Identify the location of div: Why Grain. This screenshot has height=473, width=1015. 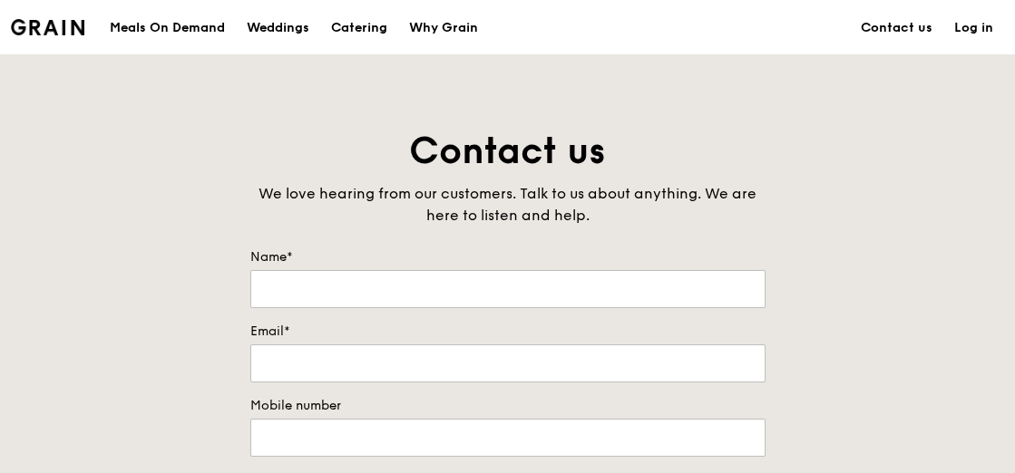
(443, 28).